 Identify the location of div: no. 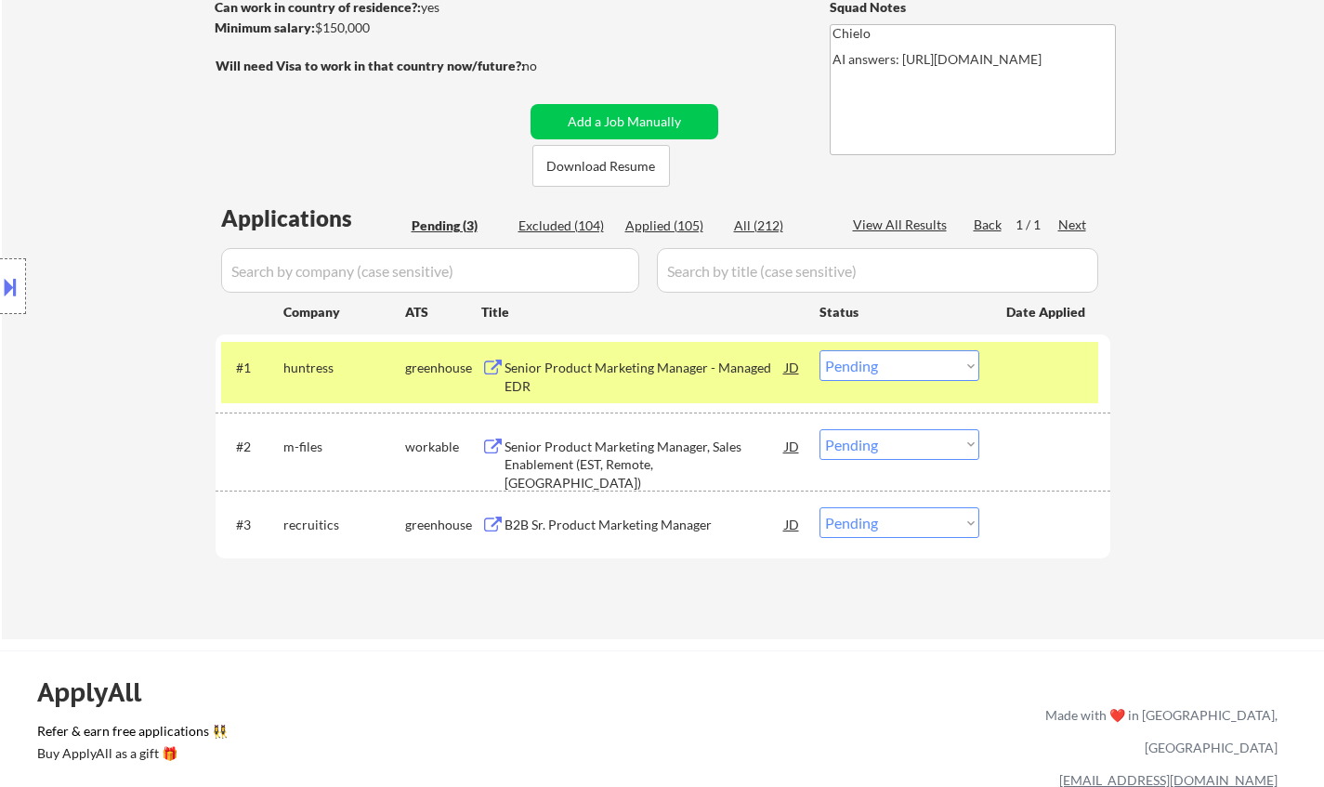
(548, 66).